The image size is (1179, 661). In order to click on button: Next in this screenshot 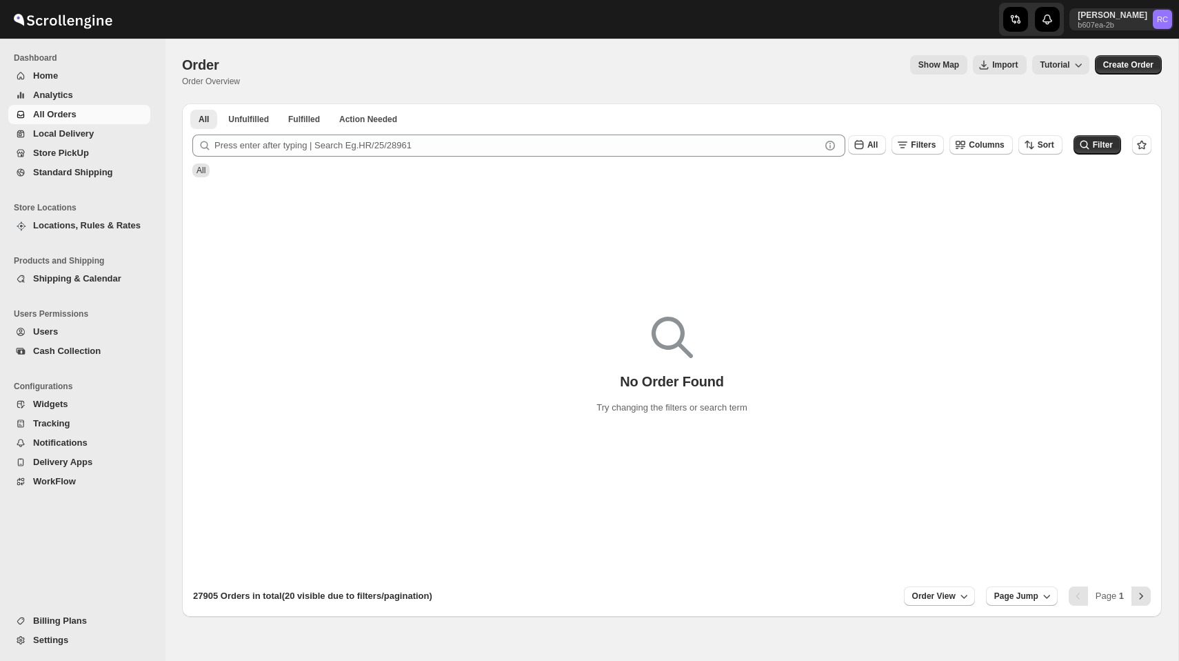, I will do `click(1141, 596)`.